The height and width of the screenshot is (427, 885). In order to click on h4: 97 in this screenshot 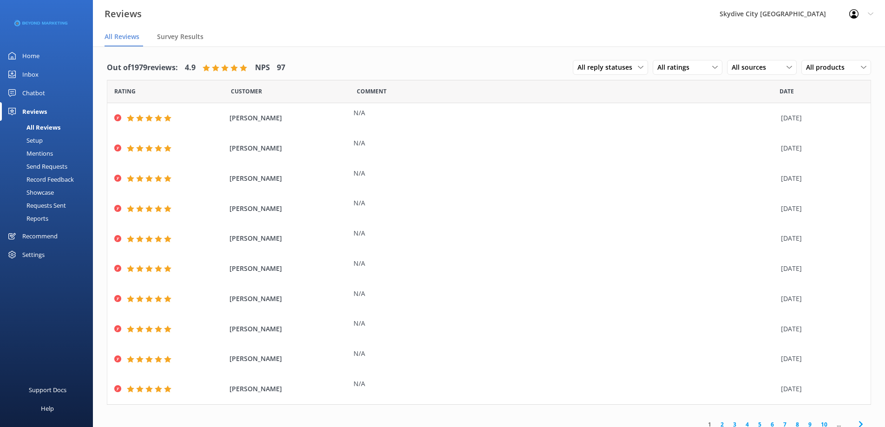, I will do `click(281, 68)`.